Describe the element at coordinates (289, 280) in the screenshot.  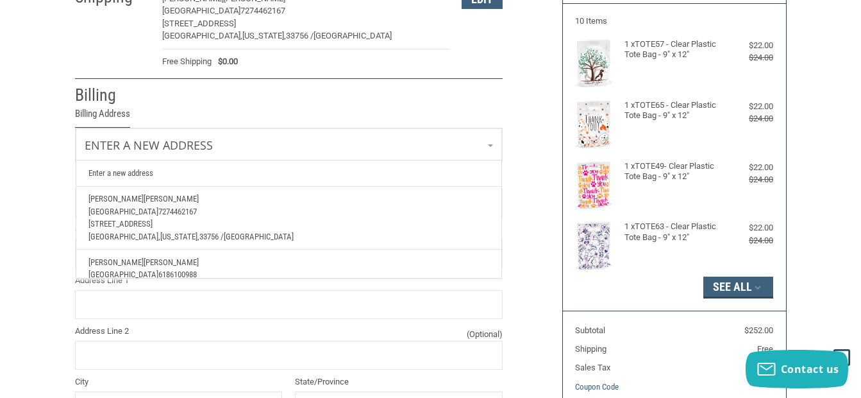
I see `label: Address Line 1` at that location.